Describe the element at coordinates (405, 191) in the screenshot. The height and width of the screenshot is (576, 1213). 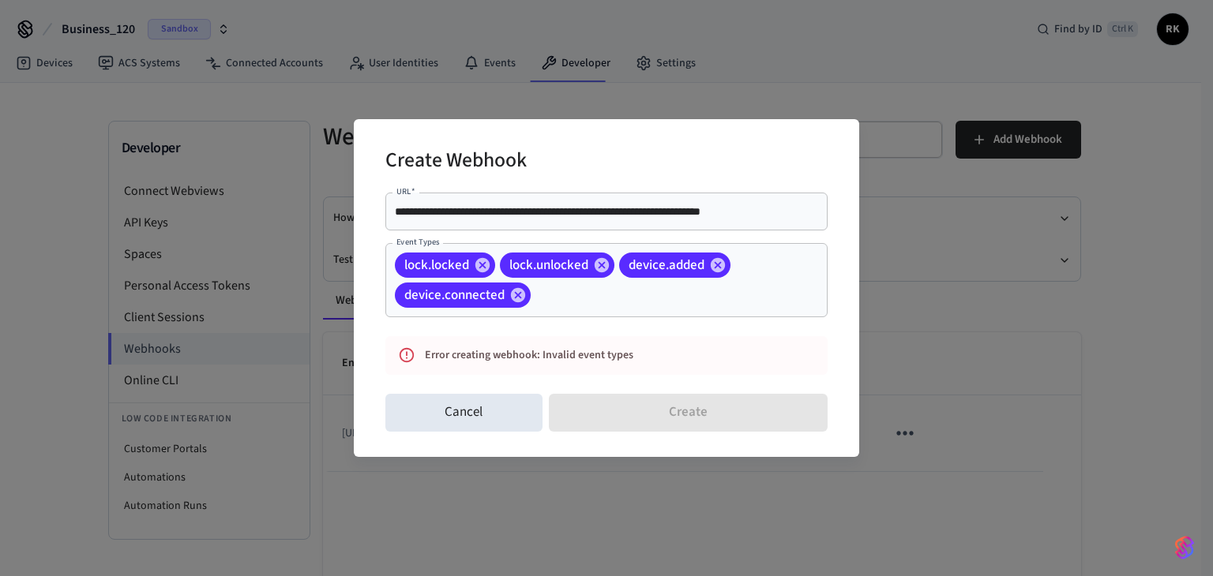
I see `label: URL` at that location.